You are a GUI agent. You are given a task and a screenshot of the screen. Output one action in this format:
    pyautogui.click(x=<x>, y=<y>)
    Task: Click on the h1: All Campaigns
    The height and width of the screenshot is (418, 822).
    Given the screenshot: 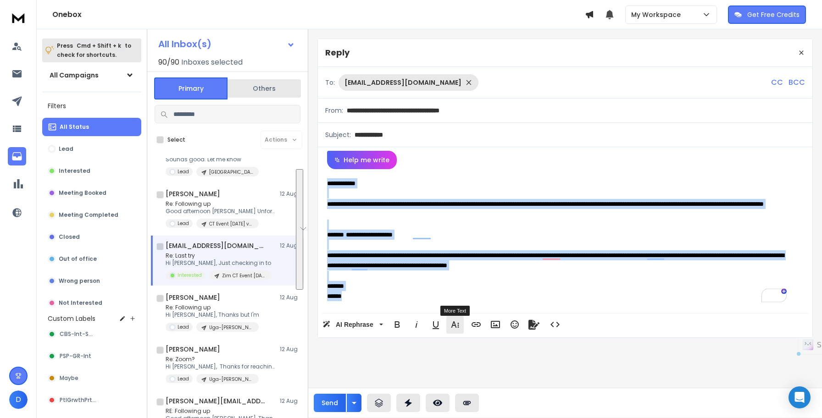 What is the action you would take?
    pyautogui.click(x=74, y=75)
    